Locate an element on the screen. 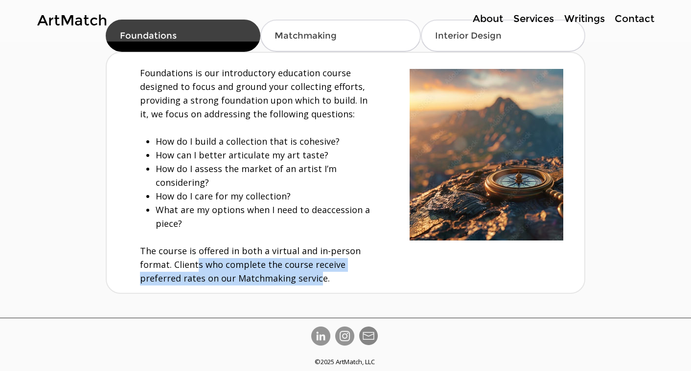 The image size is (691, 371). img: Art education.jpg is located at coordinates (486, 155).